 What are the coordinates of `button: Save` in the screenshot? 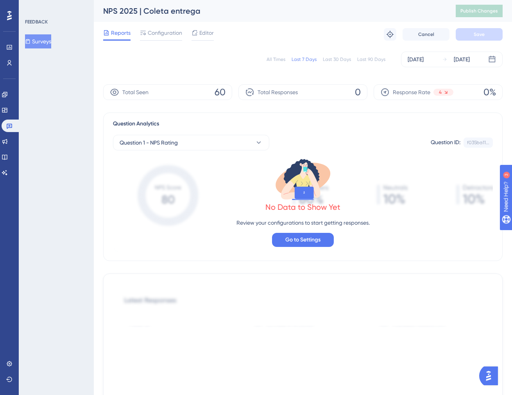 It's located at (479, 34).